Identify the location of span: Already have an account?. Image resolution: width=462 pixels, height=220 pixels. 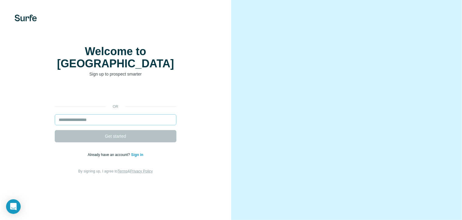
(109, 155).